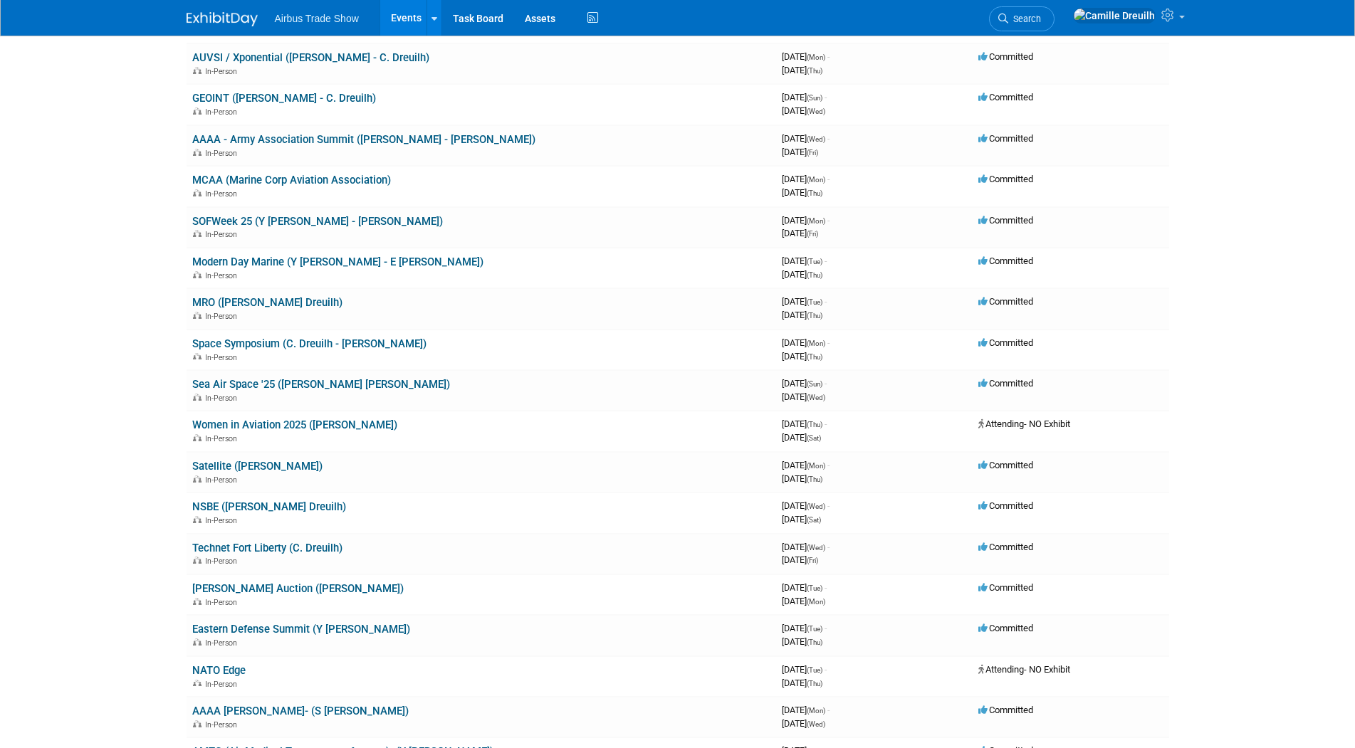 The width and height of the screenshot is (1355, 748). What do you see at coordinates (267, 548) in the screenshot?
I see `a: Technet Fort Liberty (C. Dreuilh)` at bounding box center [267, 548].